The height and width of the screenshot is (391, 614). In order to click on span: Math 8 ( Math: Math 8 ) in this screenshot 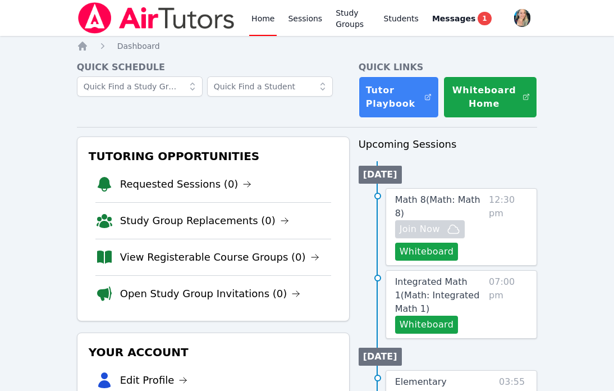, I will do `click(438, 206)`.